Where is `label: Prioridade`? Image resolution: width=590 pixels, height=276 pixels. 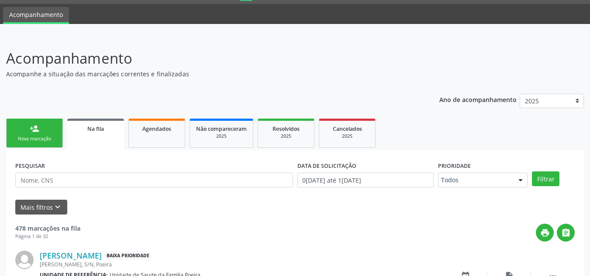
label: Prioridade is located at coordinates (454, 166).